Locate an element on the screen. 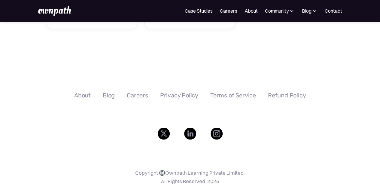  a: Privacy Policy is located at coordinates (179, 95).